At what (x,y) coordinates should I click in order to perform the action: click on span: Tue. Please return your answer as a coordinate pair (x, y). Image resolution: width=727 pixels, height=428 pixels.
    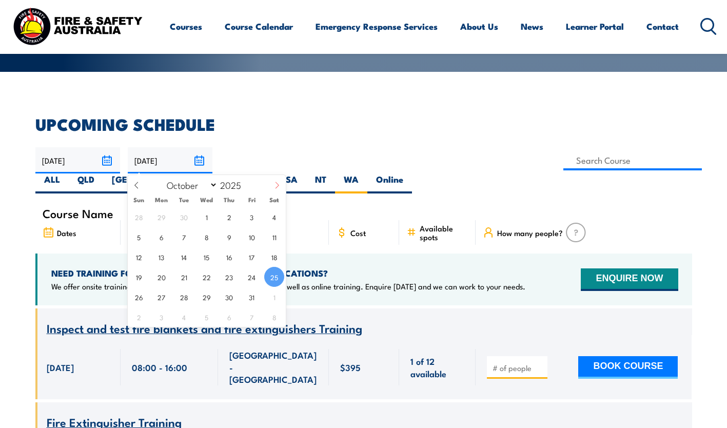
    Looking at the image, I should click on (184, 200).